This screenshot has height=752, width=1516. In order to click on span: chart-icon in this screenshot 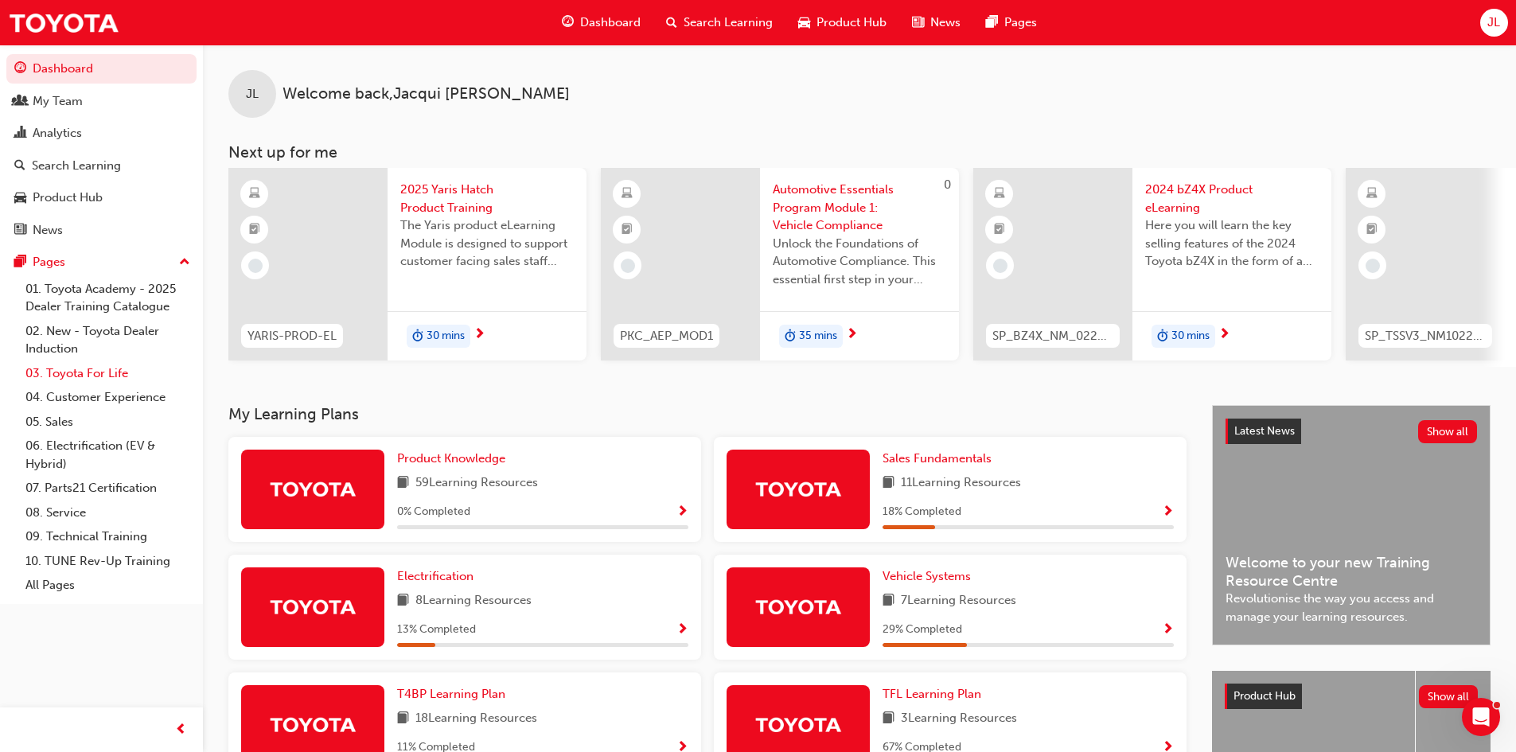, I will do `click(20, 134)`.